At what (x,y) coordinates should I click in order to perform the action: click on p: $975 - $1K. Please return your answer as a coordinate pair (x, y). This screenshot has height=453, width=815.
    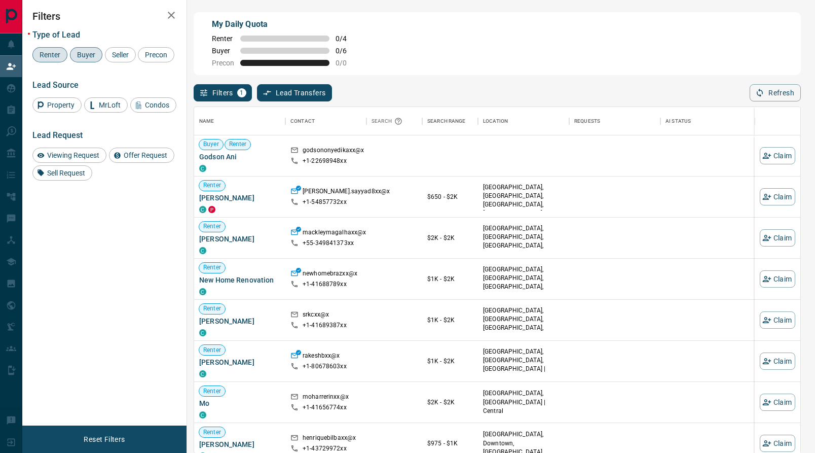
    Looking at the image, I should click on (450, 443).